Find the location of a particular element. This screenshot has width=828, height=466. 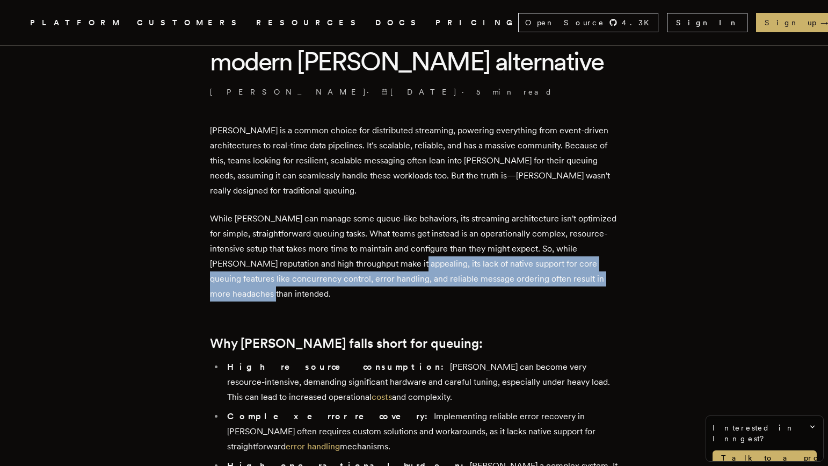

span: RESOURCES is located at coordinates (309, 23).